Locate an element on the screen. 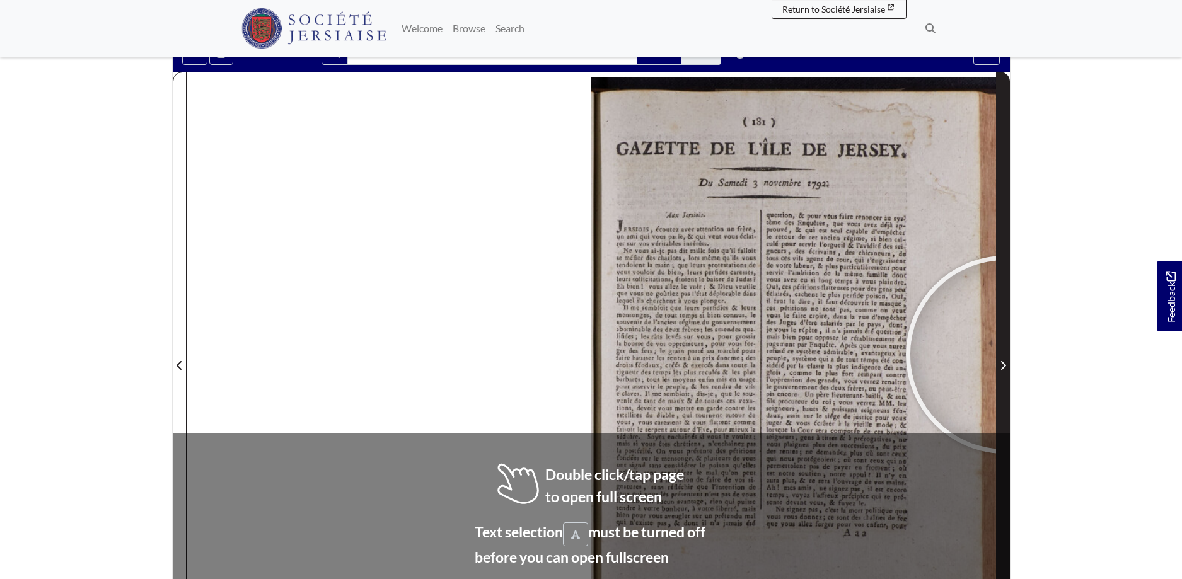 Image resolution: width=1182 pixels, height=579 pixels. a: Welcome is located at coordinates (422, 28).